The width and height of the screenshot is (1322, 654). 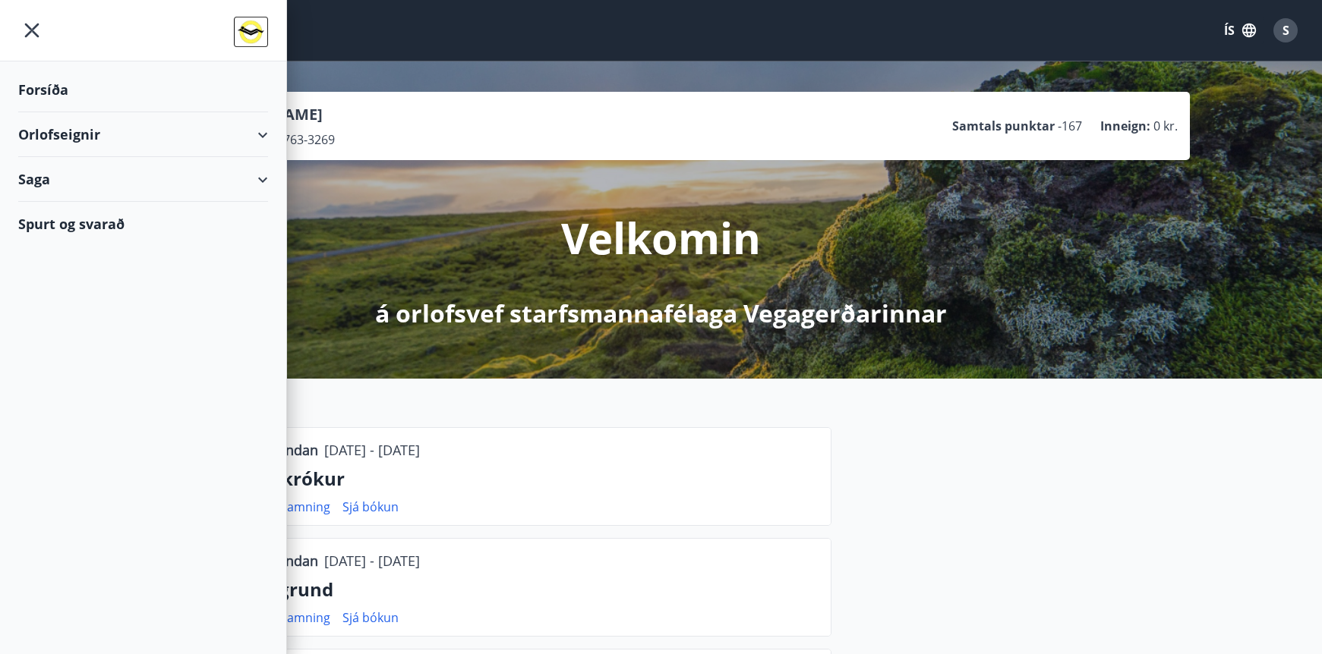 I want to click on span: S, so click(x=1285, y=30).